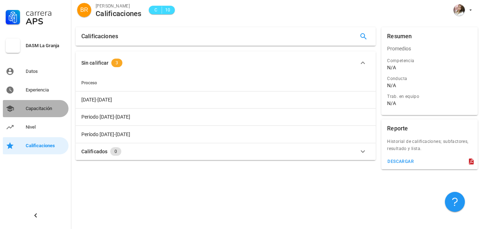 The height and width of the screenshot is (229, 482). I want to click on div: Resumen, so click(399, 36).